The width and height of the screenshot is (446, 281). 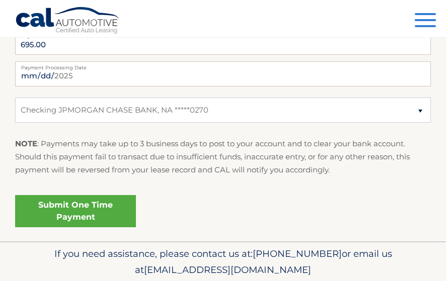 What do you see at coordinates (75, 211) in the screenshot?
I see `a: Submit One Time Payment` at bounding box center [75, 211].